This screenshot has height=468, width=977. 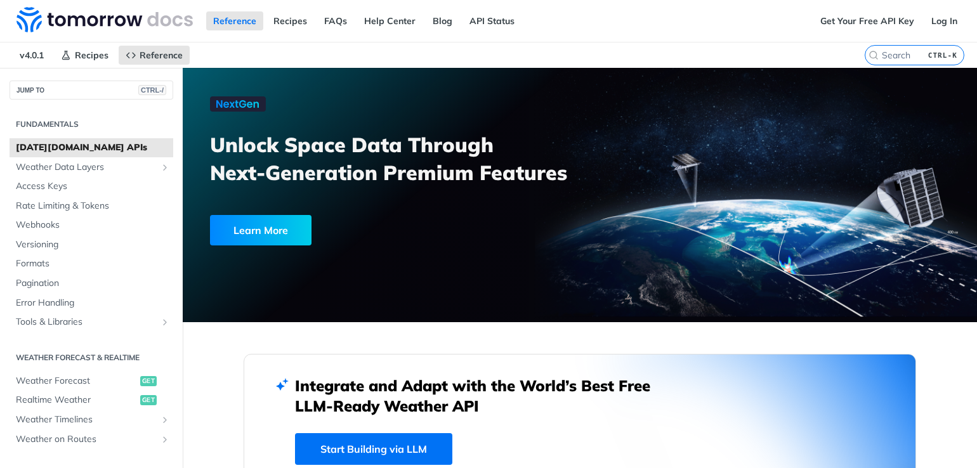 I want to click on a: Error Handling, so click(x=91, y=303).